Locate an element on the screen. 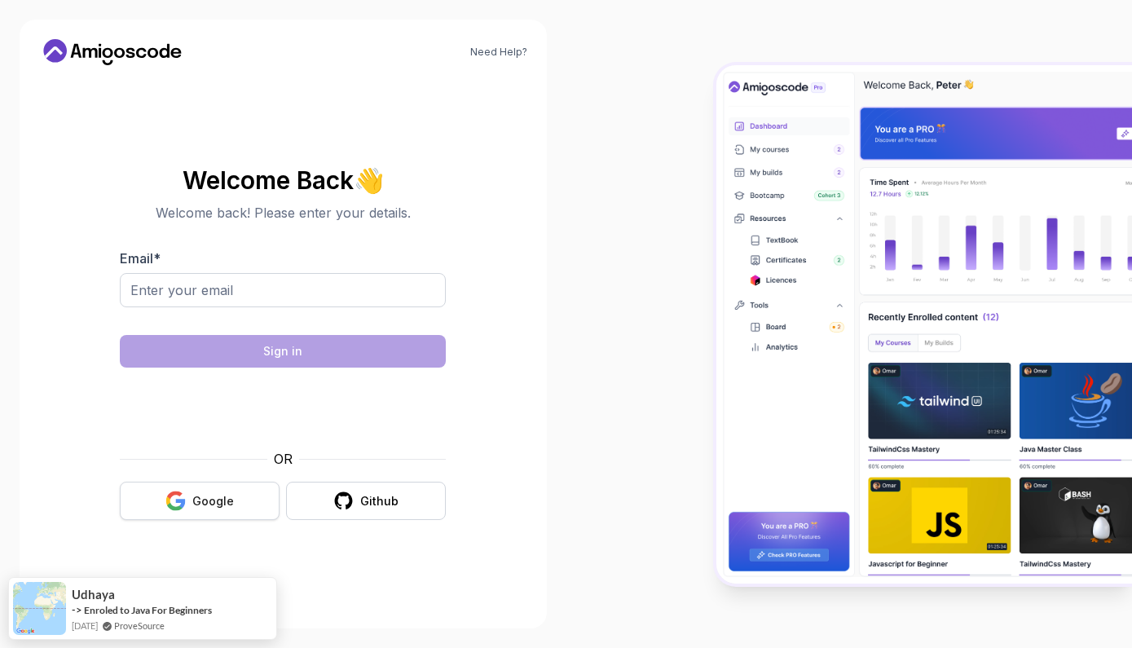  div: Sign in is located at coordinates (283, 351).